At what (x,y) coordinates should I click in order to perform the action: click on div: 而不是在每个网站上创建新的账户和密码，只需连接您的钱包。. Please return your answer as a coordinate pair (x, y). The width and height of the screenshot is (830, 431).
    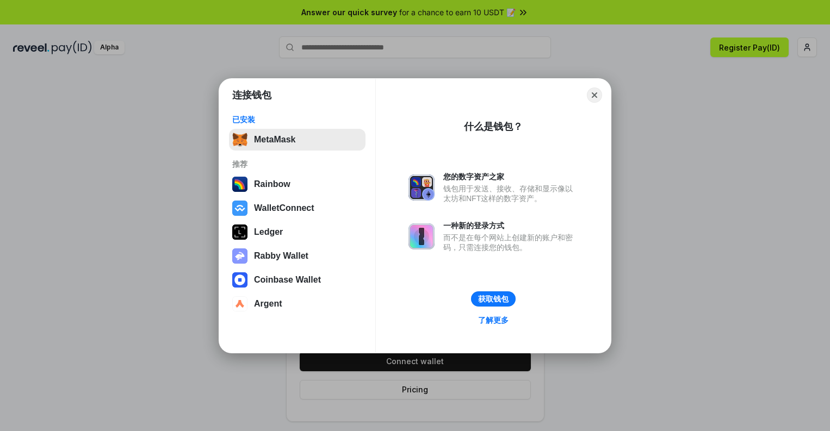
    Looking at the image, I should click on (510, 242).